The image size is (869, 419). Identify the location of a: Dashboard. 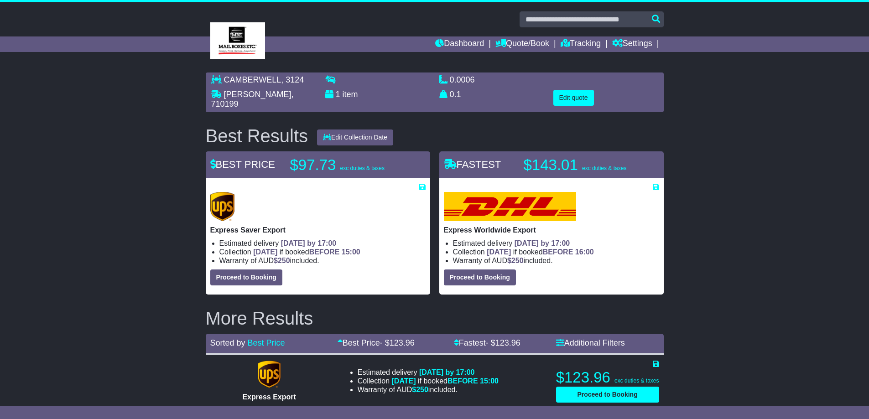
(459, 44).